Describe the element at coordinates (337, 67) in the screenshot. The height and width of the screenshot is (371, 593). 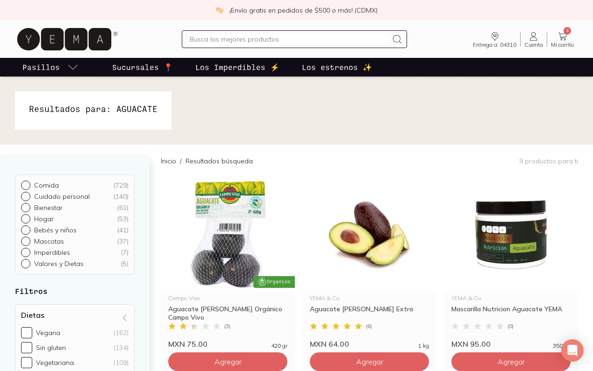
I see `p: Los estrenos ✨` at that location.